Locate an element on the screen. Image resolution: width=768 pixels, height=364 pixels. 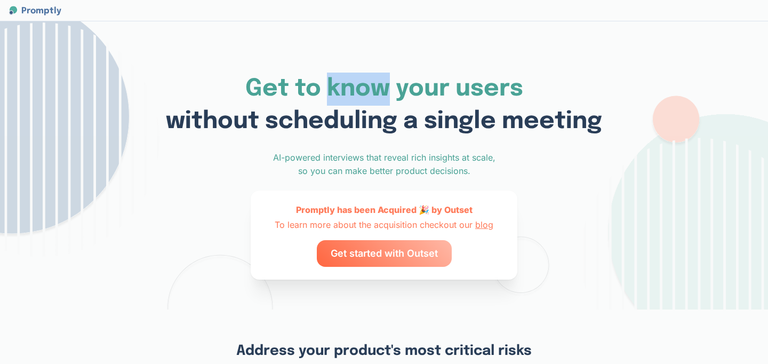
a: blog is located at coordinates (484, 224).